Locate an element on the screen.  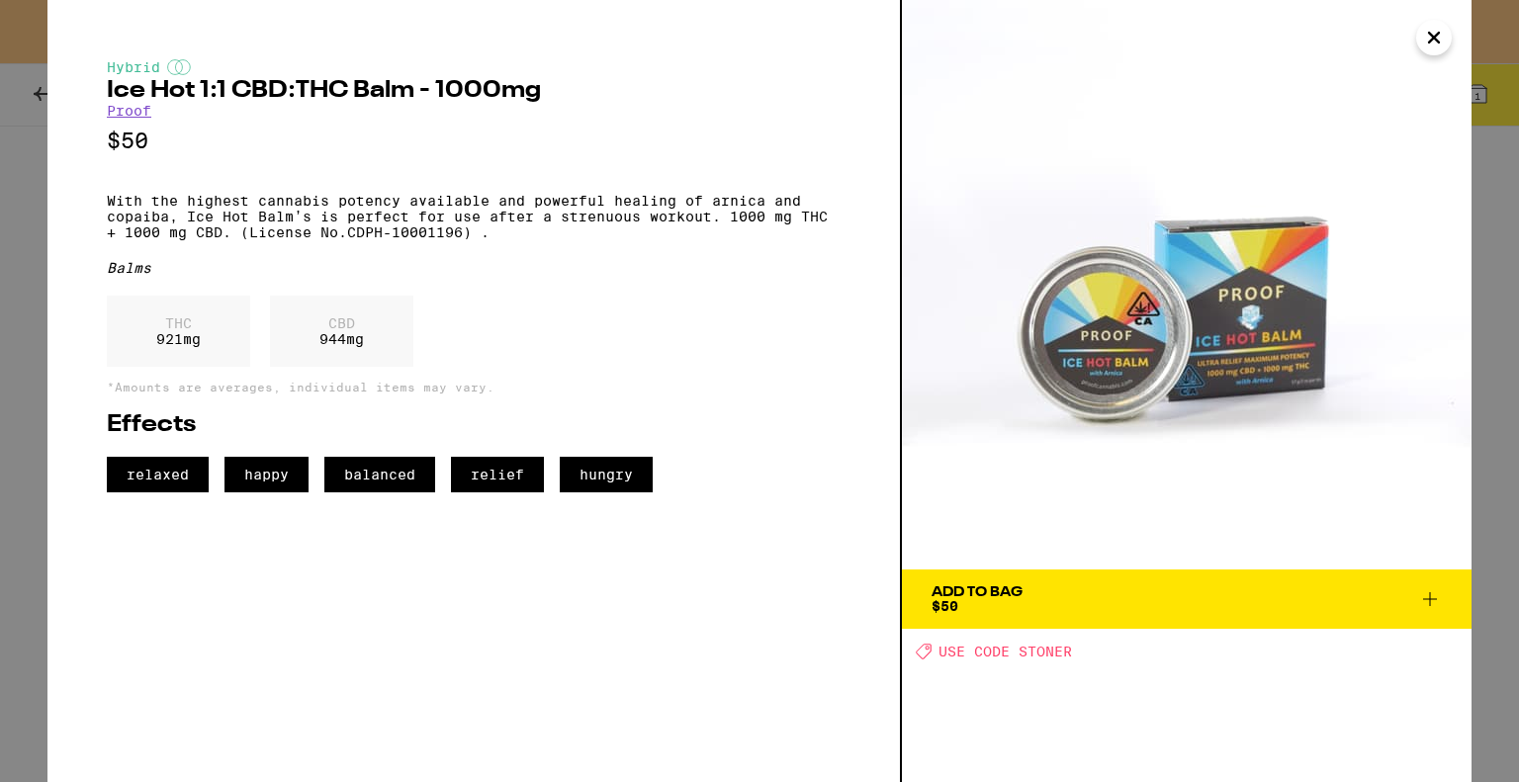
div: Balms is located at coordinates (474, 268).